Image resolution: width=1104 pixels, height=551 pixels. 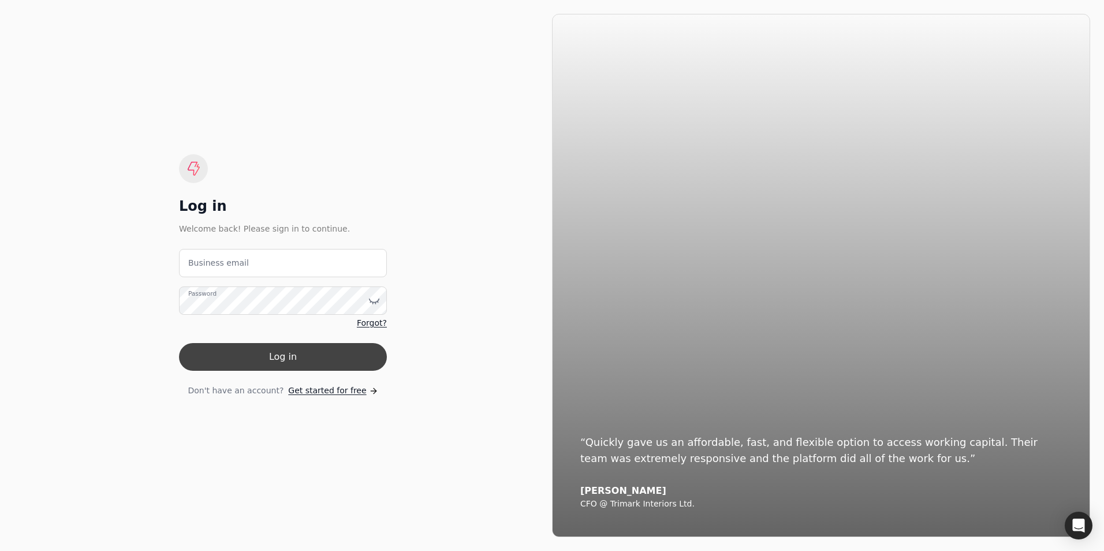 I want to click on div: Open Intercom Messenger, so click(x=1079, y=525).